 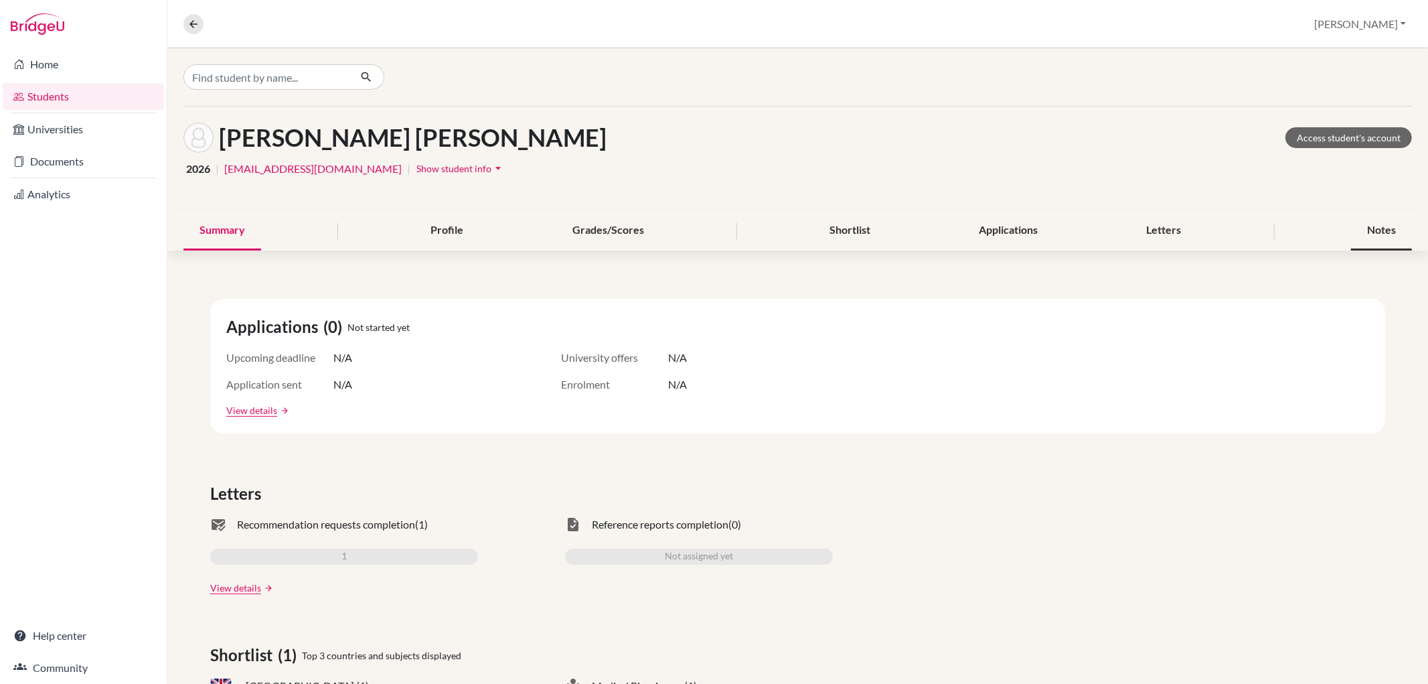 I want to click on span: Enrolment, so click(x=615, y=384).